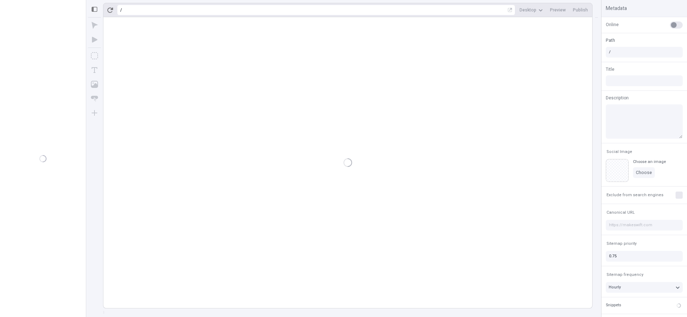  Describe the element at coordinates (650, 162) in the screenshot. I see `div: Choose an image` at that location.